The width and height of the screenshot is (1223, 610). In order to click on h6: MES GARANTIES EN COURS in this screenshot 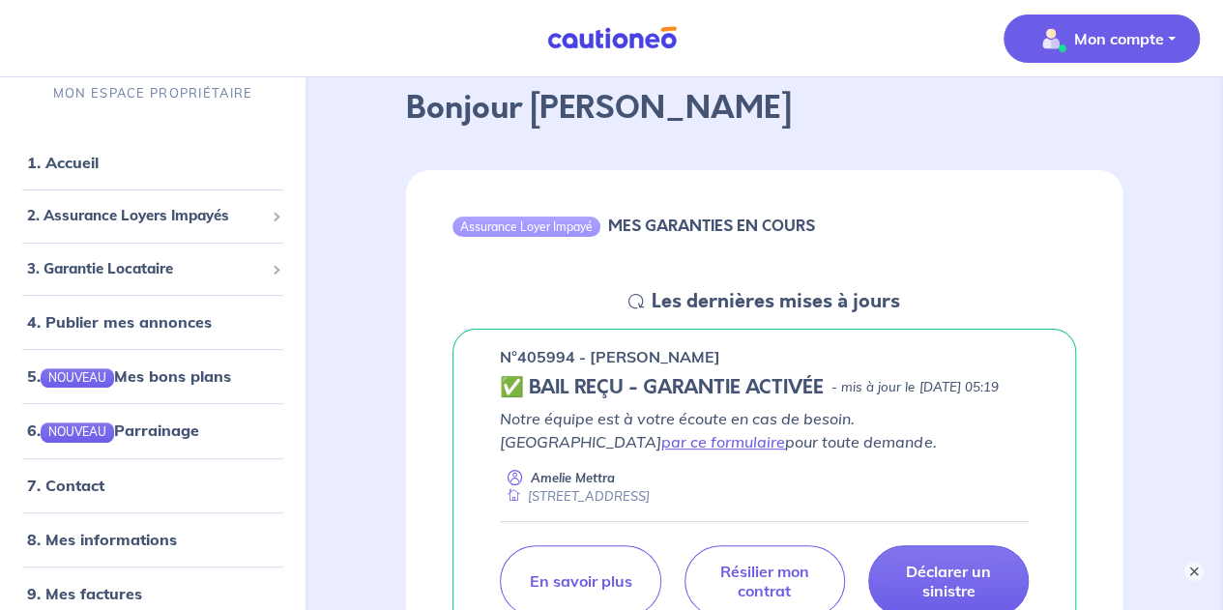, I will do `click(711, 225)`.